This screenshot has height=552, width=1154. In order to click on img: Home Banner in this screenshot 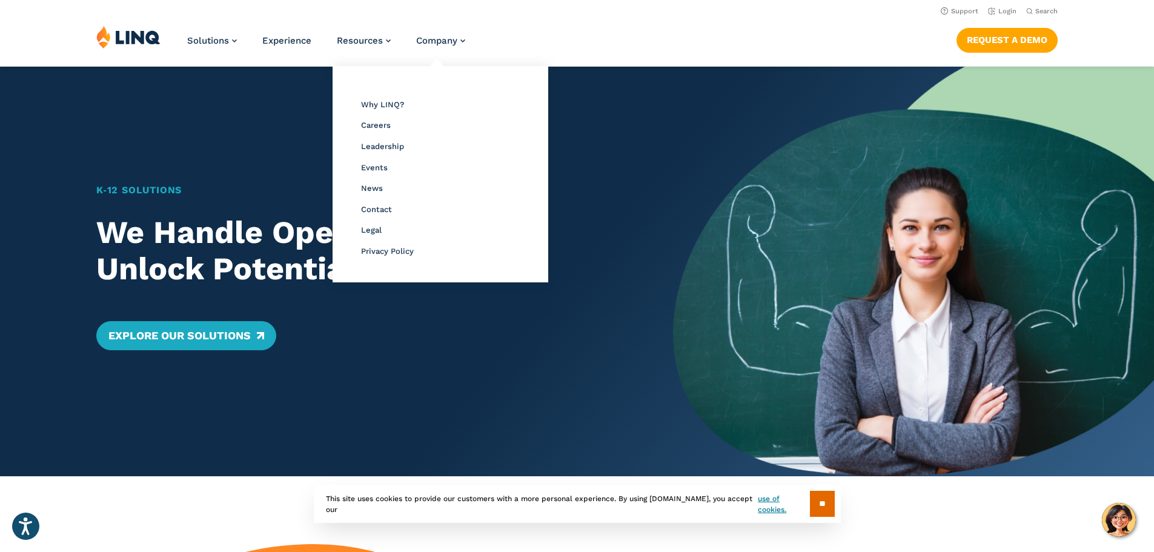, I will do `click(913, 271)`.